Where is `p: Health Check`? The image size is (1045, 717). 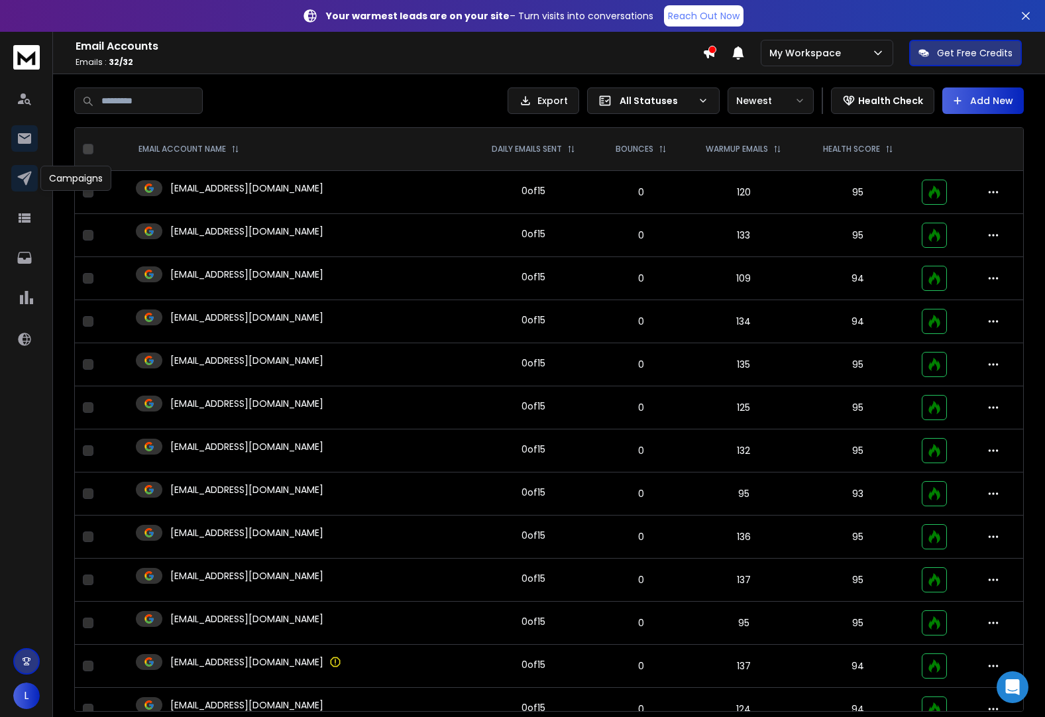
p: Health Check is located at coordinates (891, 101).